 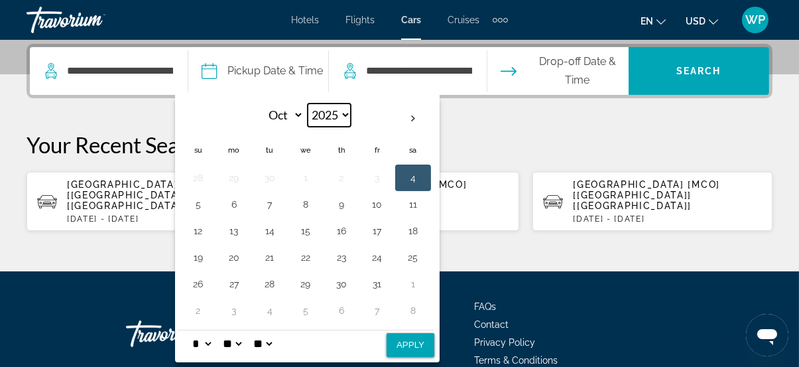 I want to click on p: Your Recent Searches, so click(x=399, y=145).